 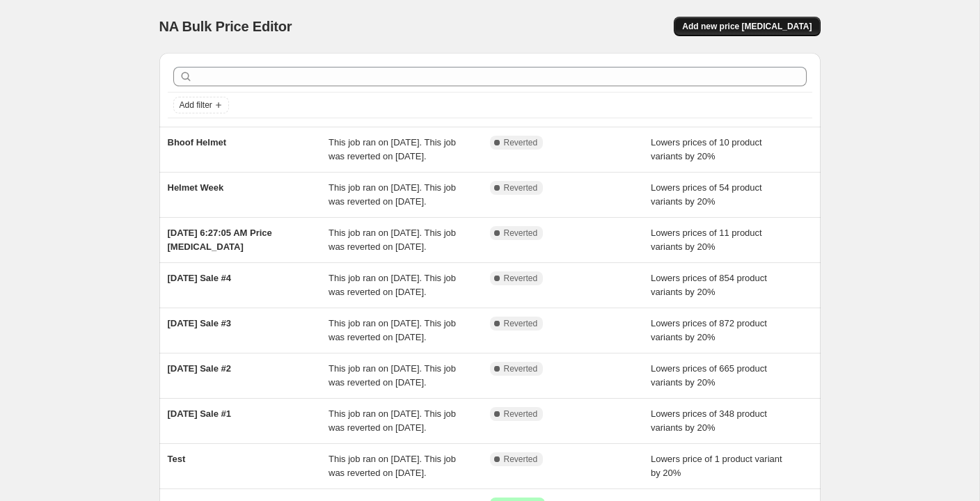 I want to click on span: Lowers price of 1 product variant by 20%, so click(x=716, y=466).